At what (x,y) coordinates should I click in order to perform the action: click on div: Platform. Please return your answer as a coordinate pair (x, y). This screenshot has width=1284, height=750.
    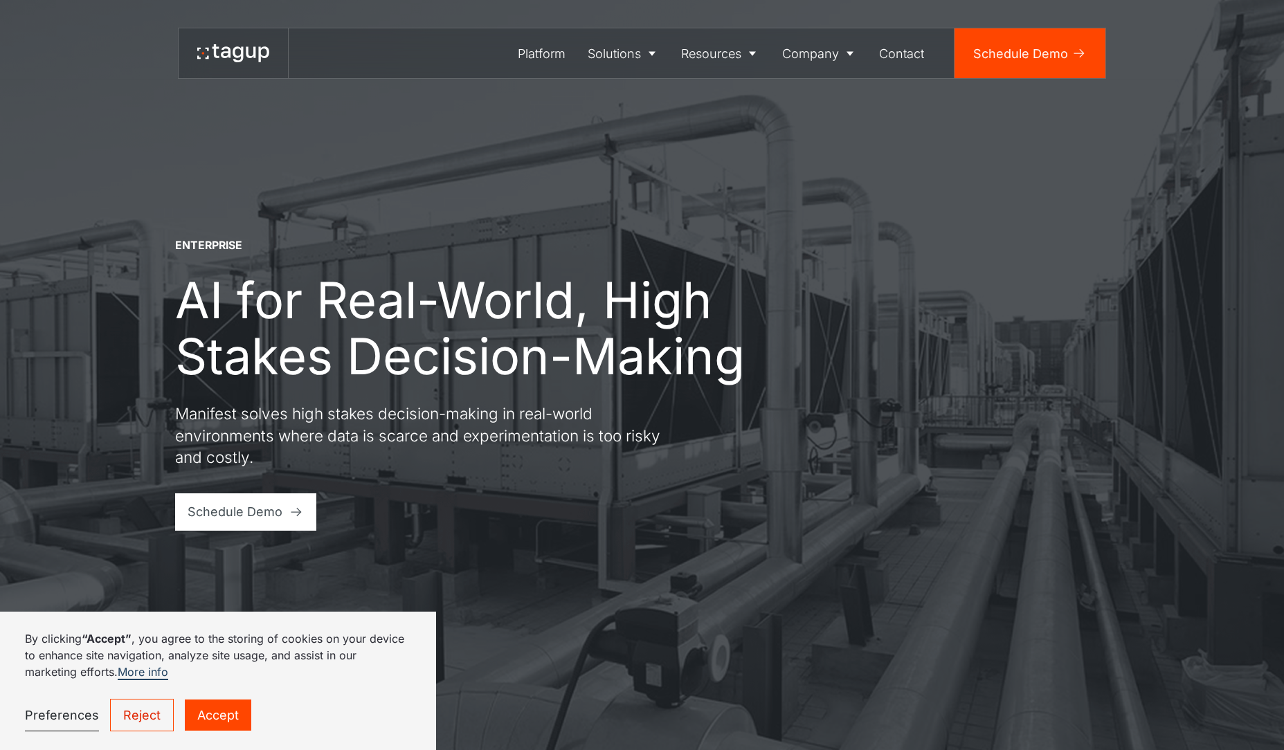
    Looking at the image, I should click on (541, 53).